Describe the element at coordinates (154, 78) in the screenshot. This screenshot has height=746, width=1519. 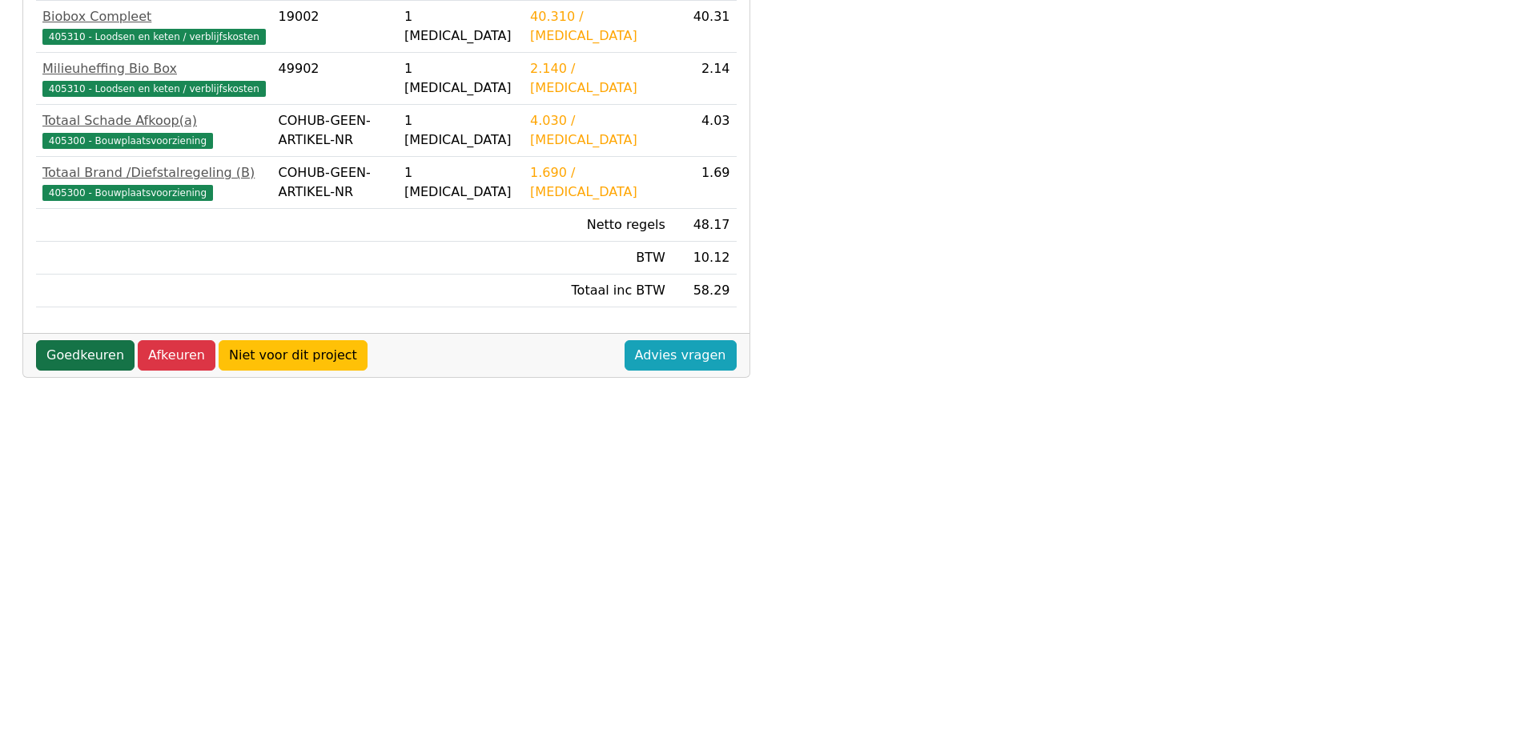
I see `a: Milieuheffing Bio Box405310 - Loodsen en keten / verblijfskosten` at that location.